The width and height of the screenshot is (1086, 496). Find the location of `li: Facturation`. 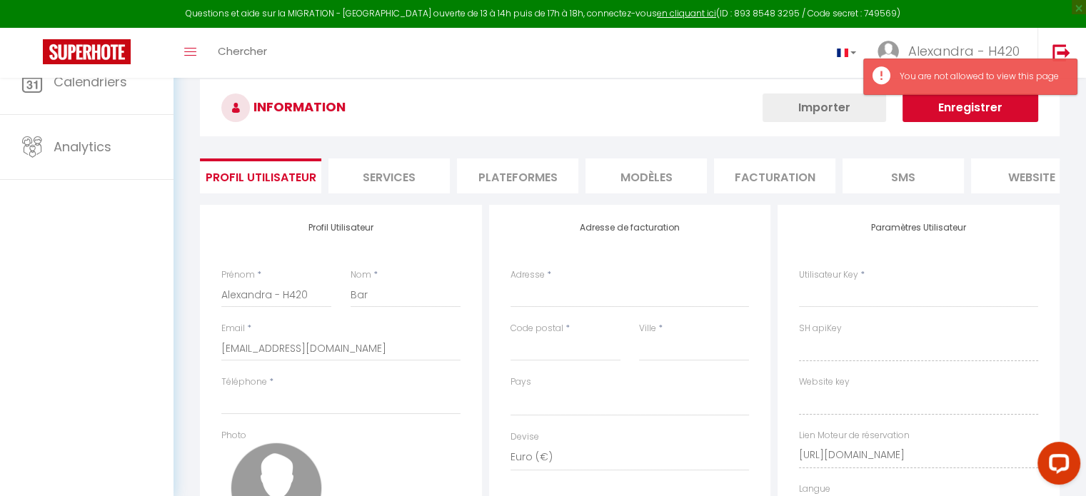

li: Facturation is located at coordinates (775, 176).